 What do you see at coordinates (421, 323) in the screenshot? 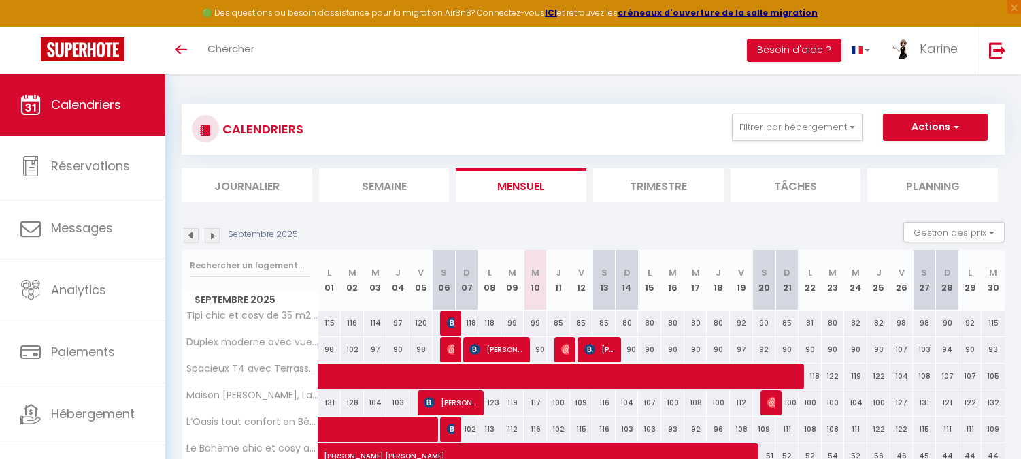
I see `div: 120` at bounding box center [421, 323].